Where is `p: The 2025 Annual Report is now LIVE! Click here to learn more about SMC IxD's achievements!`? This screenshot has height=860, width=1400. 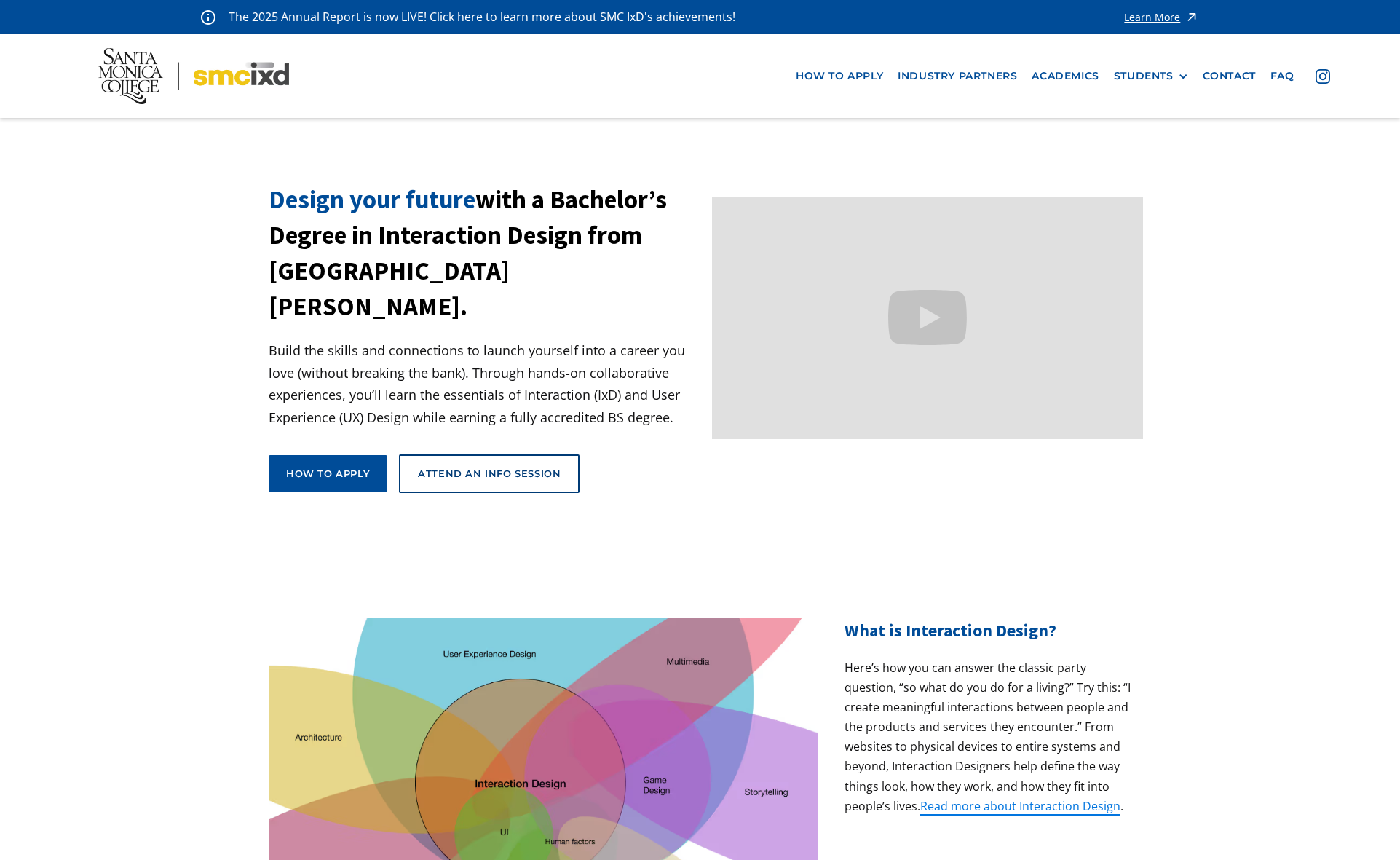
p: The 2025 Annual Report is now LIVE! Click here to learn more about SMC IxD's achievements! is located at coordinates (483, 17).